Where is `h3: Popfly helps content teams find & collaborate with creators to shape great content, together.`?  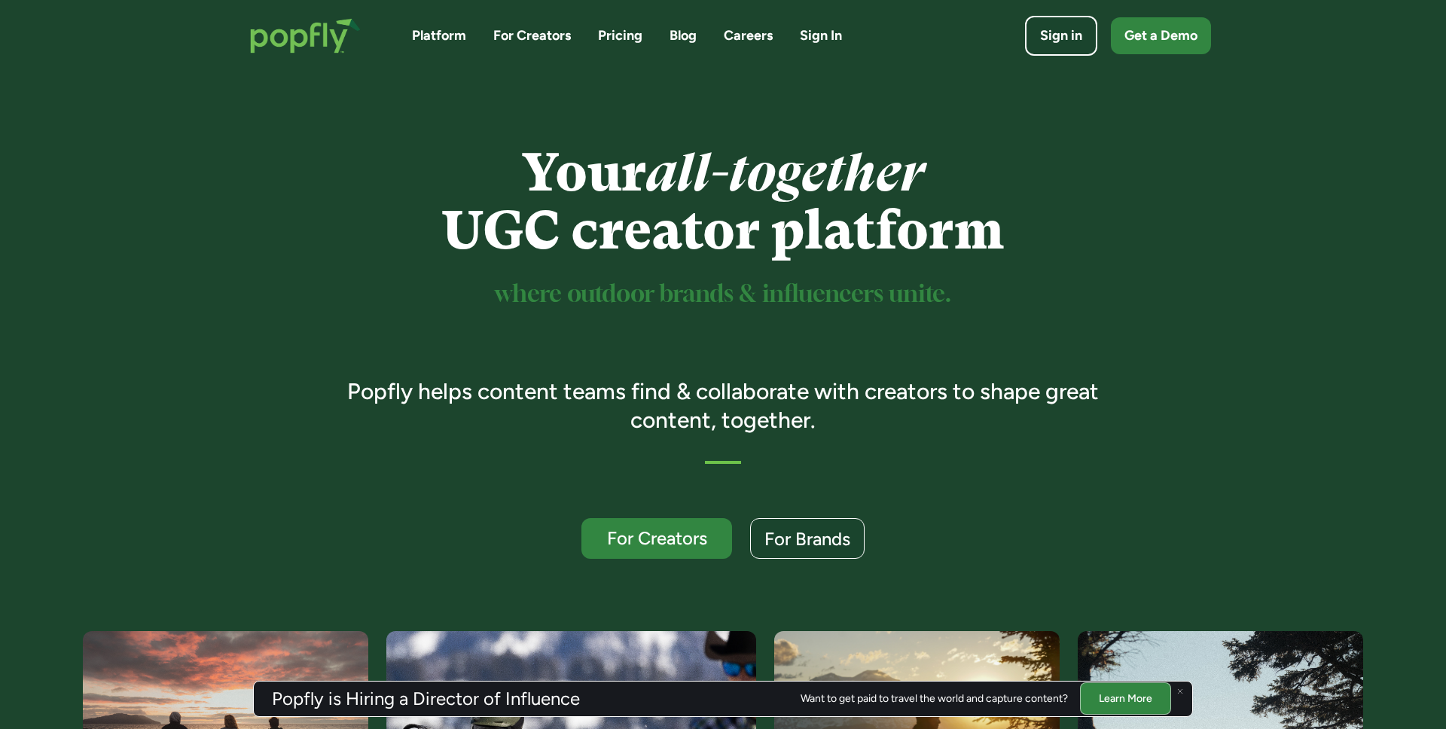
h3: Popfly helps content teams find & collaborate with creators to shape great content, together. is located at coordinates (723, 405).